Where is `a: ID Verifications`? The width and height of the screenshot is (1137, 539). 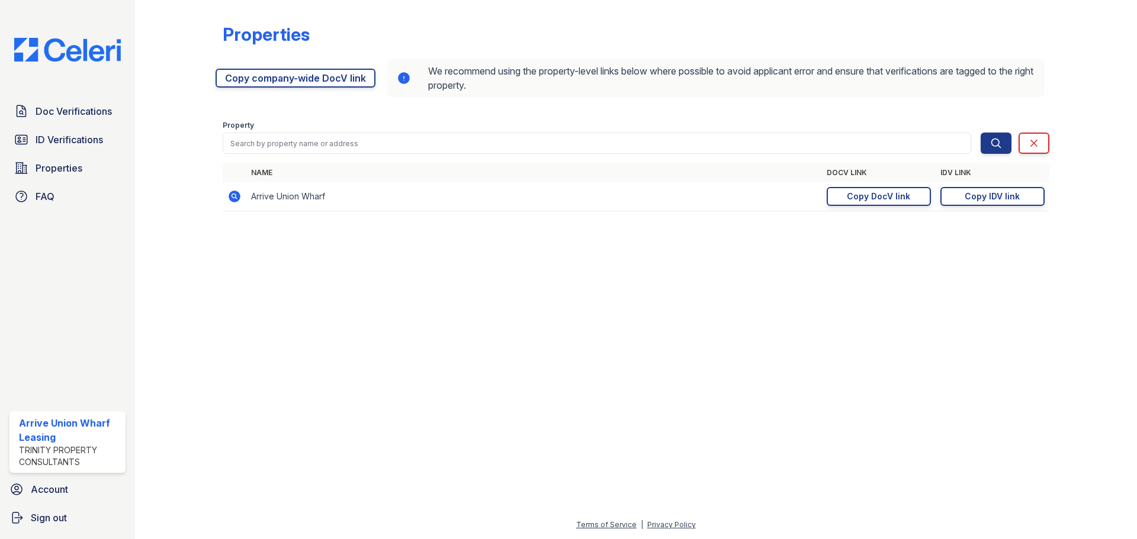
a: ID Verifications is located at coordinates (67, 140).